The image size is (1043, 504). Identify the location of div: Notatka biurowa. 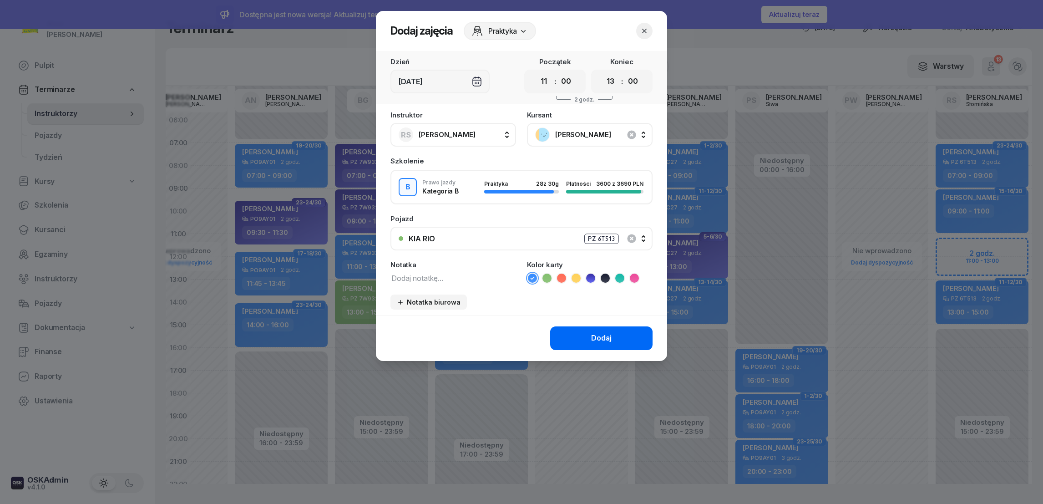
(429, 302).